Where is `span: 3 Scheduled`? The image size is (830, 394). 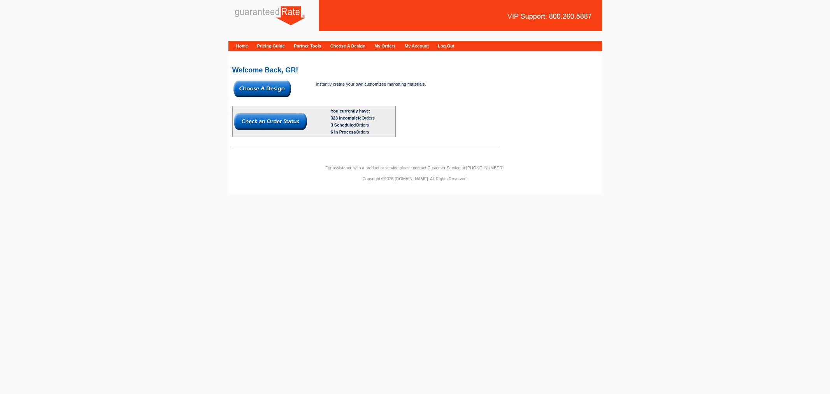 span: 3 Scheduled is located at coordinates (343, 125).